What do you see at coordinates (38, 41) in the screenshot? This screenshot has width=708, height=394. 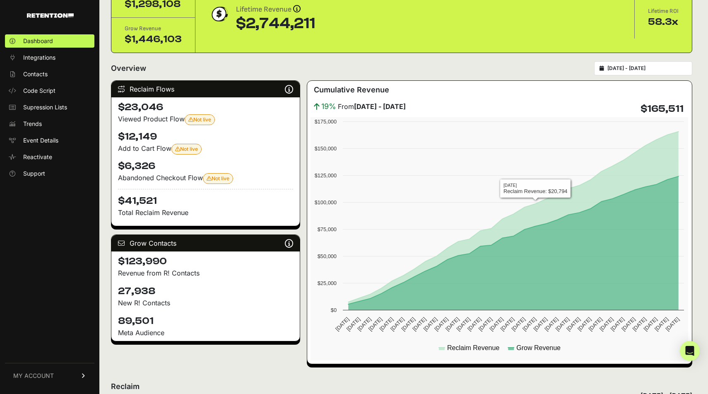 I see `span: Dashboard` at bounding box center [38, 41].